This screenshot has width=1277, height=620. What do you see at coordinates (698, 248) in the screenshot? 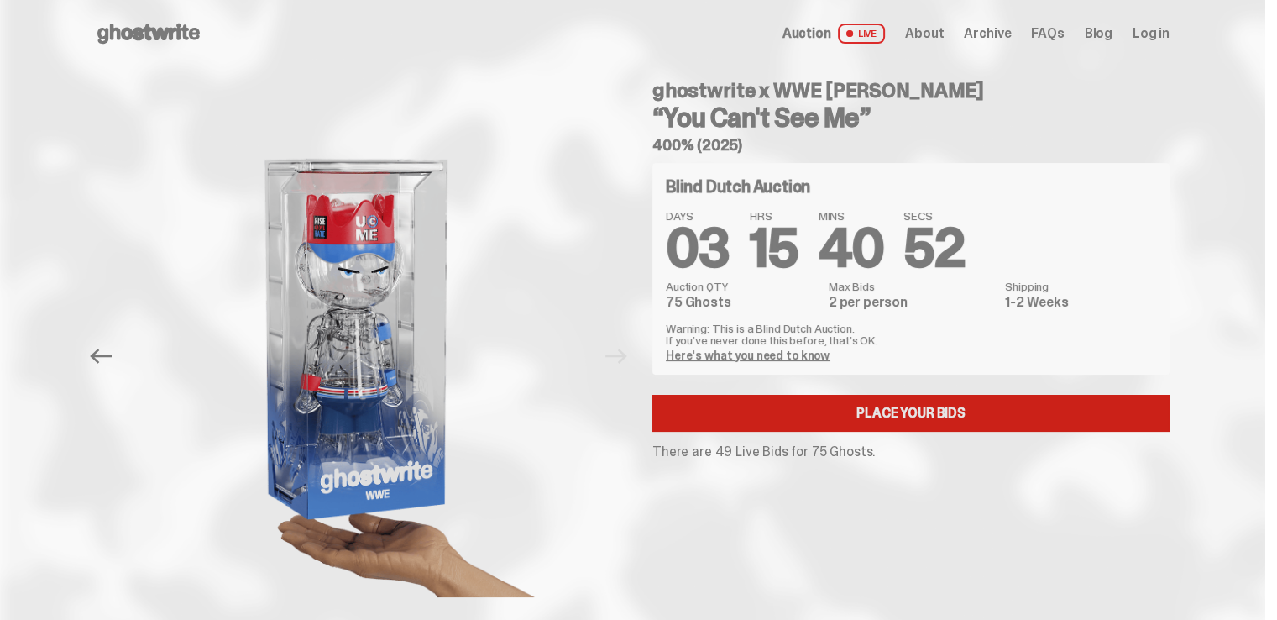
I see `span: 03` at bounding box center [698, 248].